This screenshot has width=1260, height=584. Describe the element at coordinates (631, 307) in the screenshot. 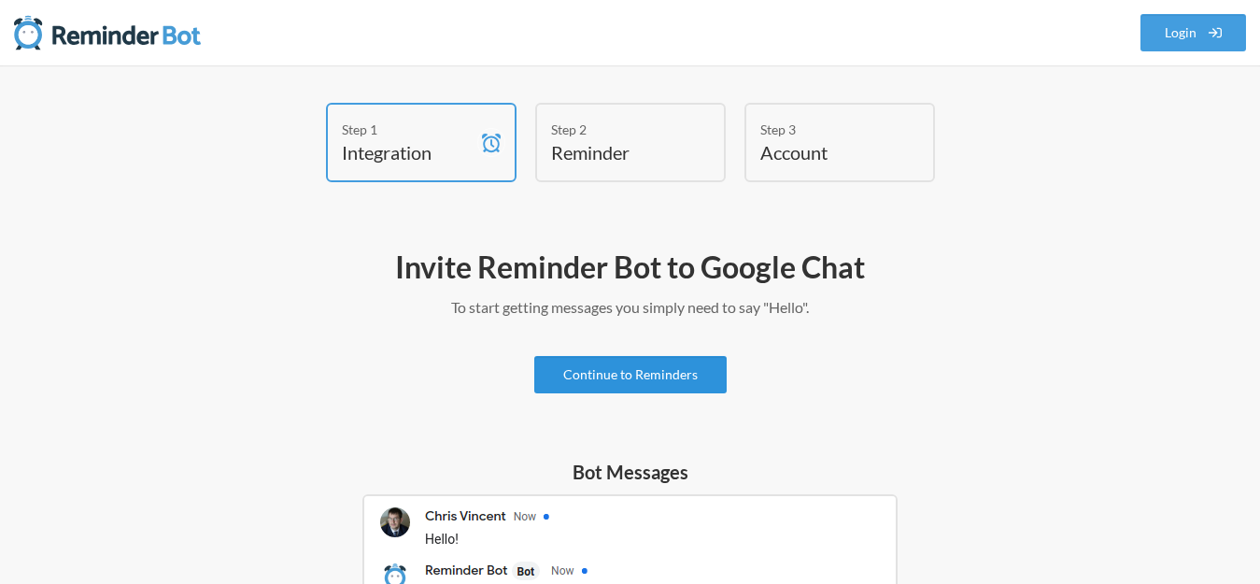

I see `p: To start getting messages you simply need to say "Hello".` at that location.